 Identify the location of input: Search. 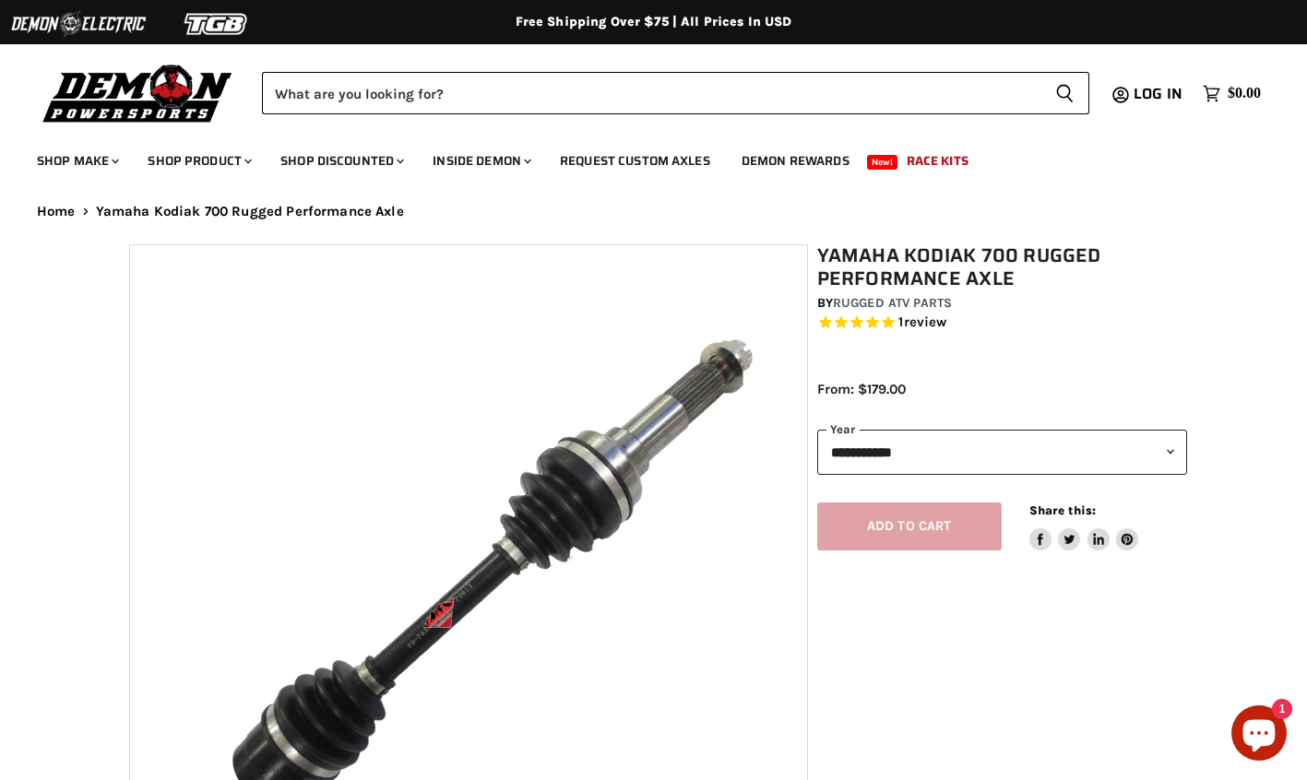
(651, 93).